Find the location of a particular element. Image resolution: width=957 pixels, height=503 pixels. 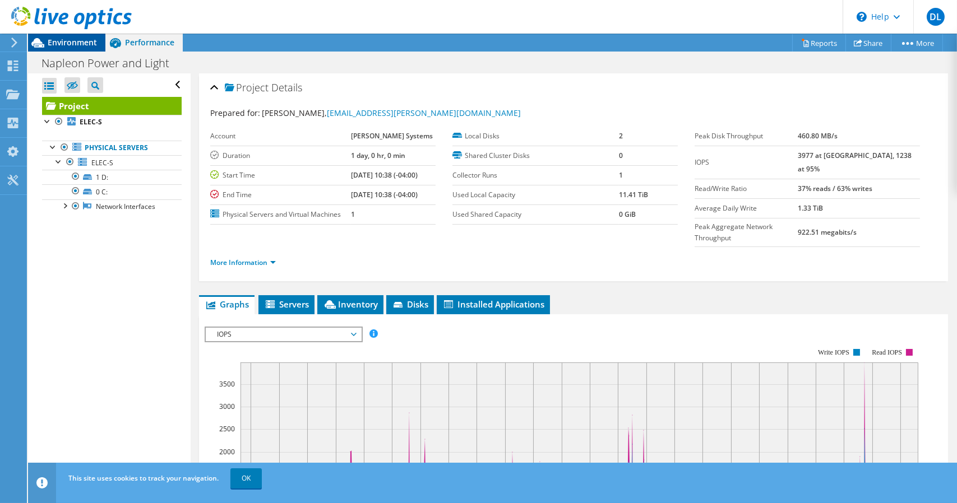

h1: Napleon Power and Light is located at coordinates (112, 63).